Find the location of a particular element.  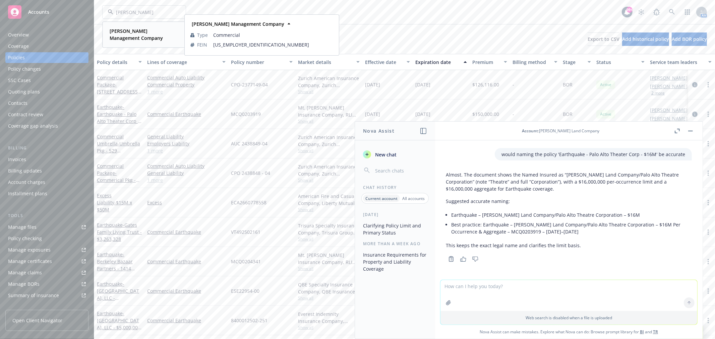

div: Policies is located at coordinates (16, 58).